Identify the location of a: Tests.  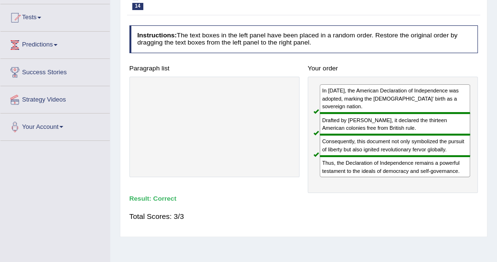
(55, 16).